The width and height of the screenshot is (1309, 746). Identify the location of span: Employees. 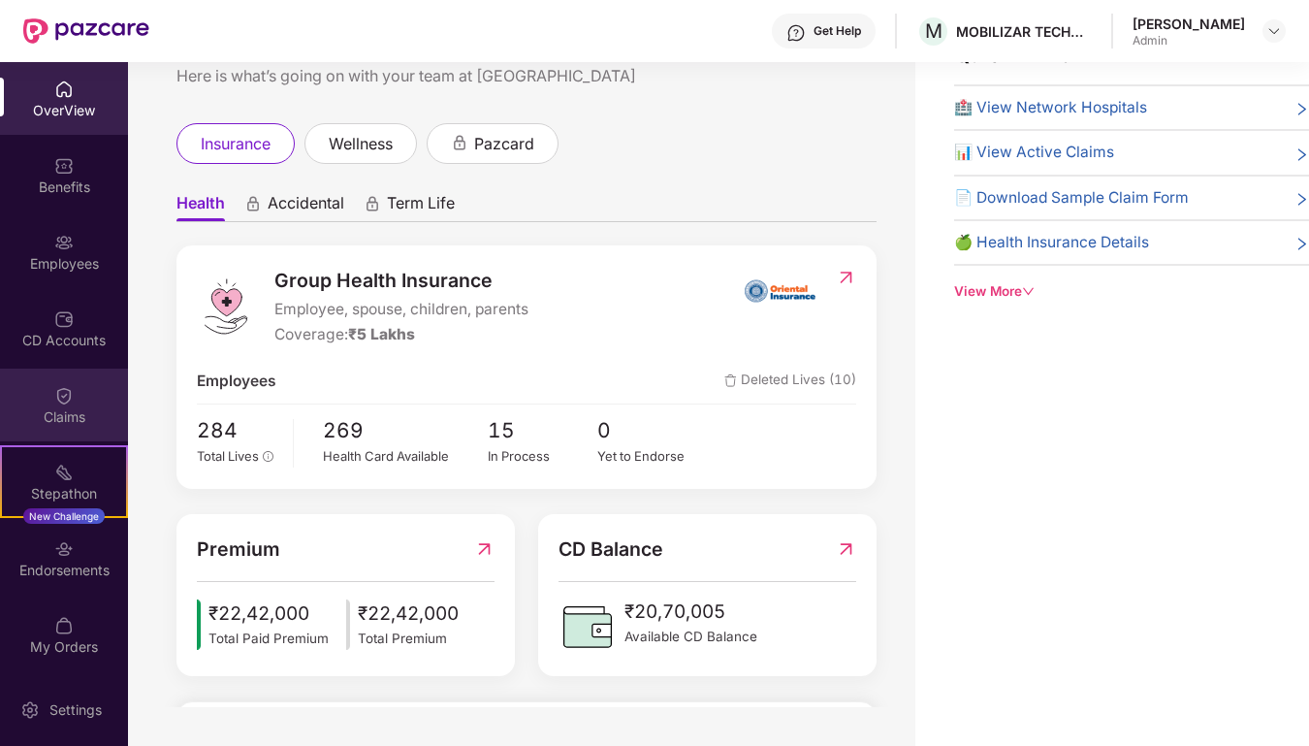
(237, 381).